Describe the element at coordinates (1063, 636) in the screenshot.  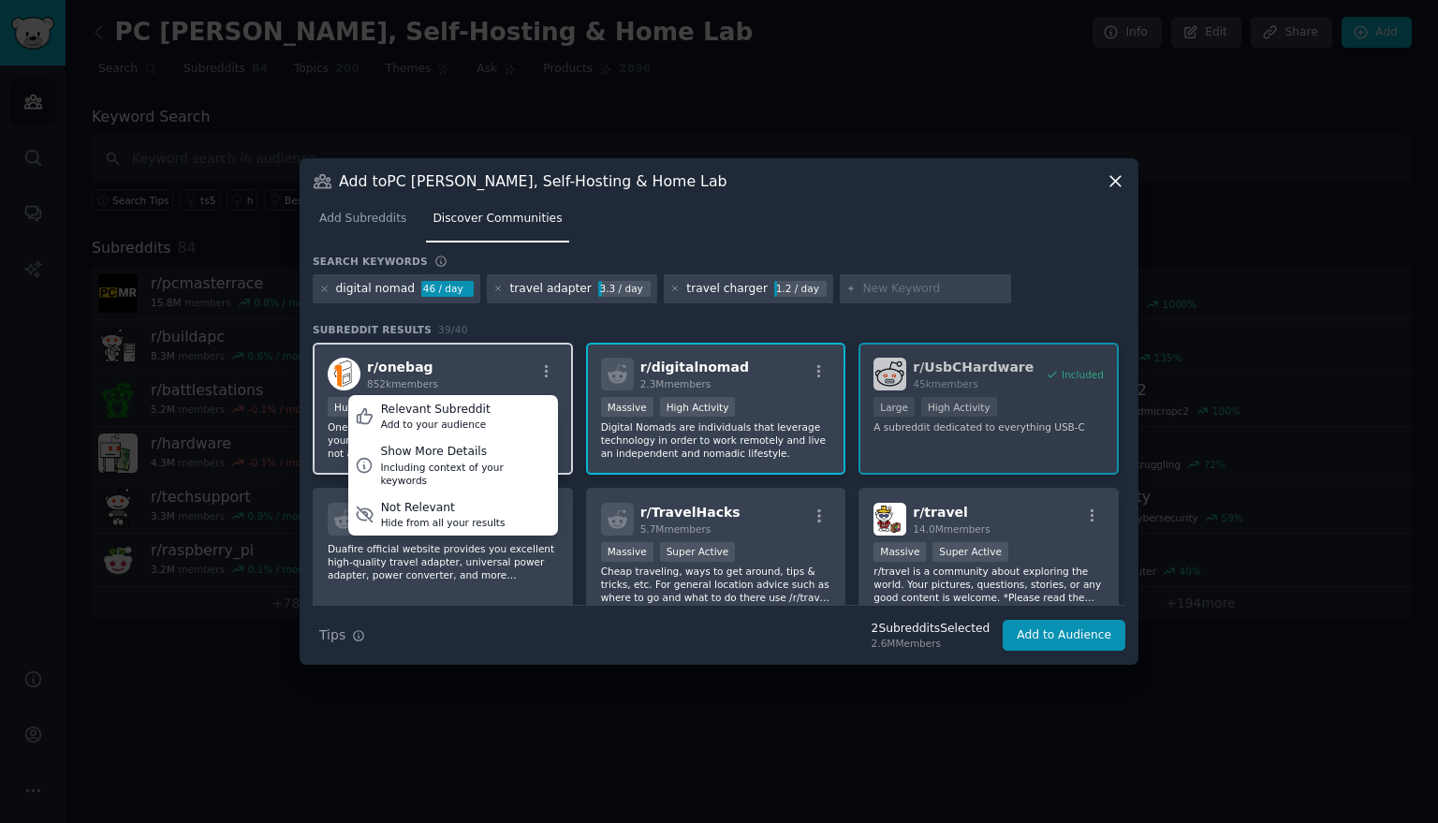
I see `button: Add to Audience` at that location.